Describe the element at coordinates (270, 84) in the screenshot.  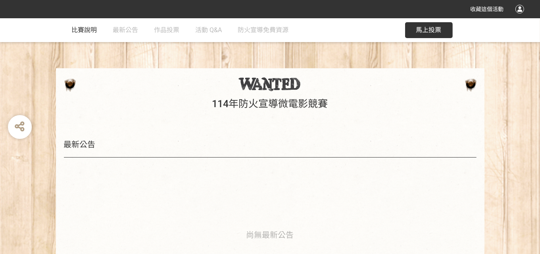
I see `img: 114年防火宣導微電影競賽` at that location.